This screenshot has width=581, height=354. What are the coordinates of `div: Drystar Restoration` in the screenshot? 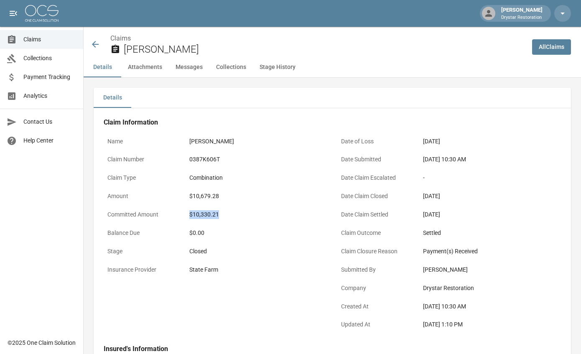 It's located at (490, 288).